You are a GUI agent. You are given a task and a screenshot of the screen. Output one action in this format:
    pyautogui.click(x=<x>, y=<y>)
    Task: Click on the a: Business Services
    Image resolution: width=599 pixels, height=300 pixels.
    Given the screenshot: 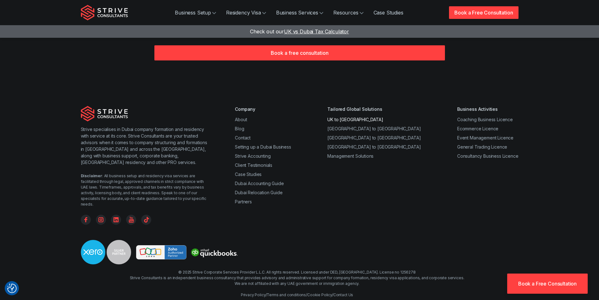 What is the action you would take?
    pyautogui.click(x=300, y=13)
    